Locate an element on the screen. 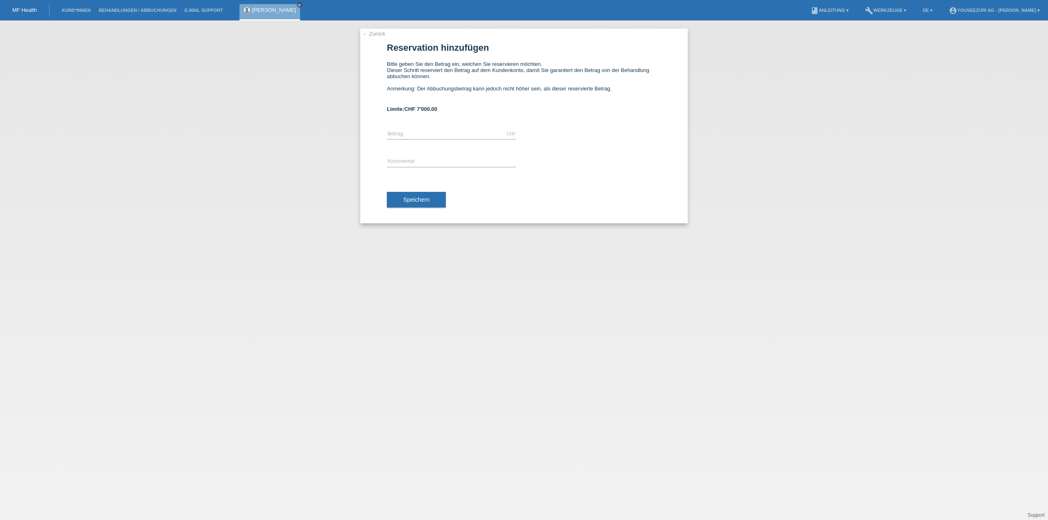  h1: Reservation hinzufügen is located at coordinates (524, 47).